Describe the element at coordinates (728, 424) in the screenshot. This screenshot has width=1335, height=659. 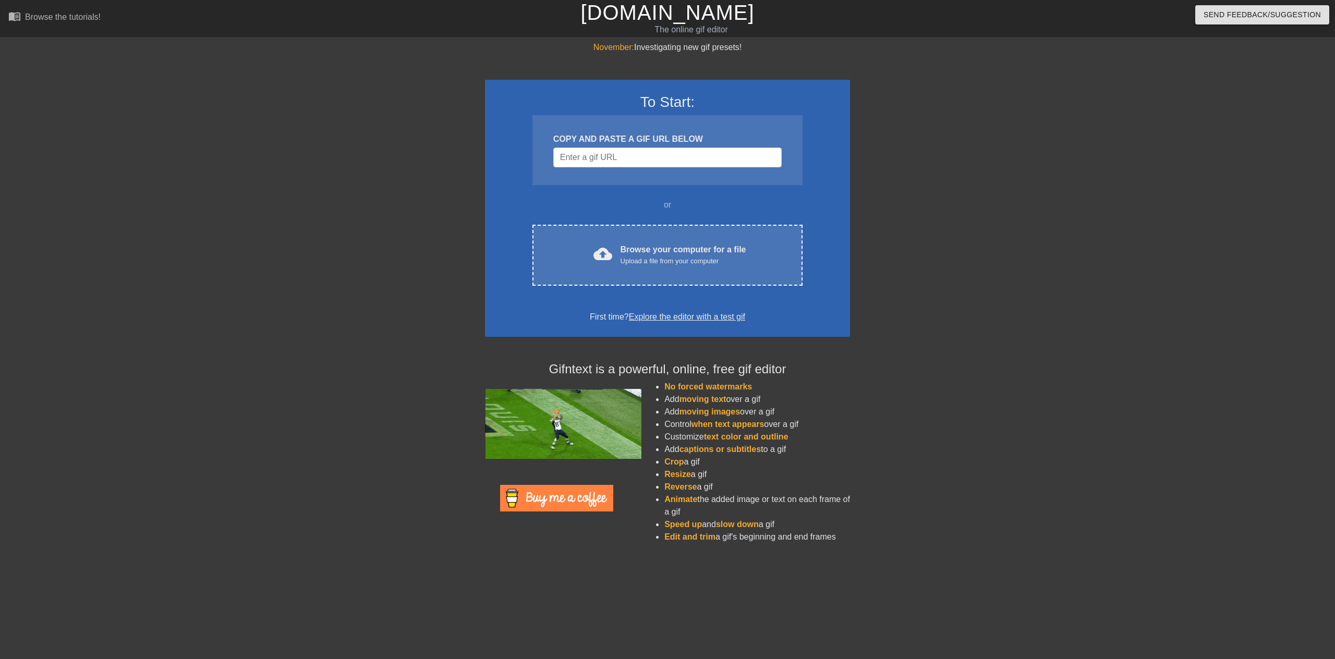
I see `span: when text appears` at that location.